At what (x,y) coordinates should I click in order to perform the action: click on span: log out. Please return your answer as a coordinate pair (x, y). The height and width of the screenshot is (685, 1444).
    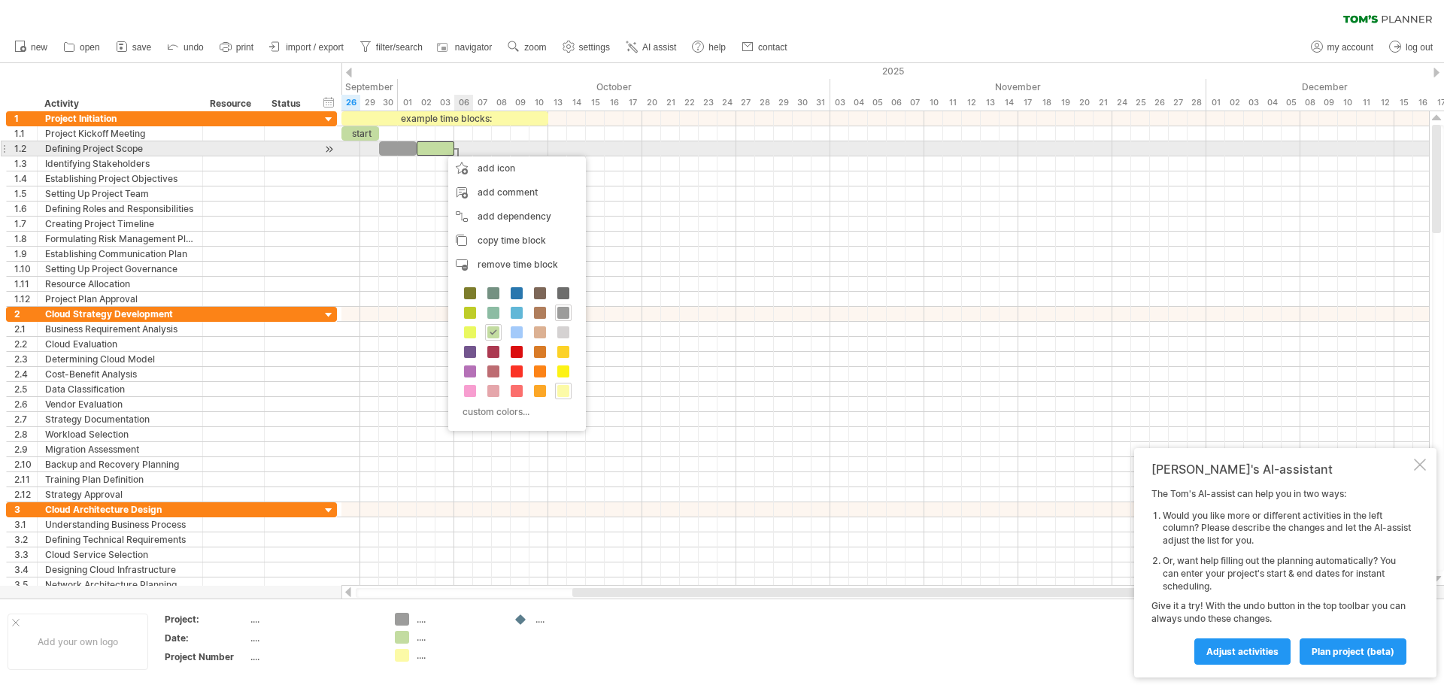
    Looking at the image, I should click on (1419, 47).